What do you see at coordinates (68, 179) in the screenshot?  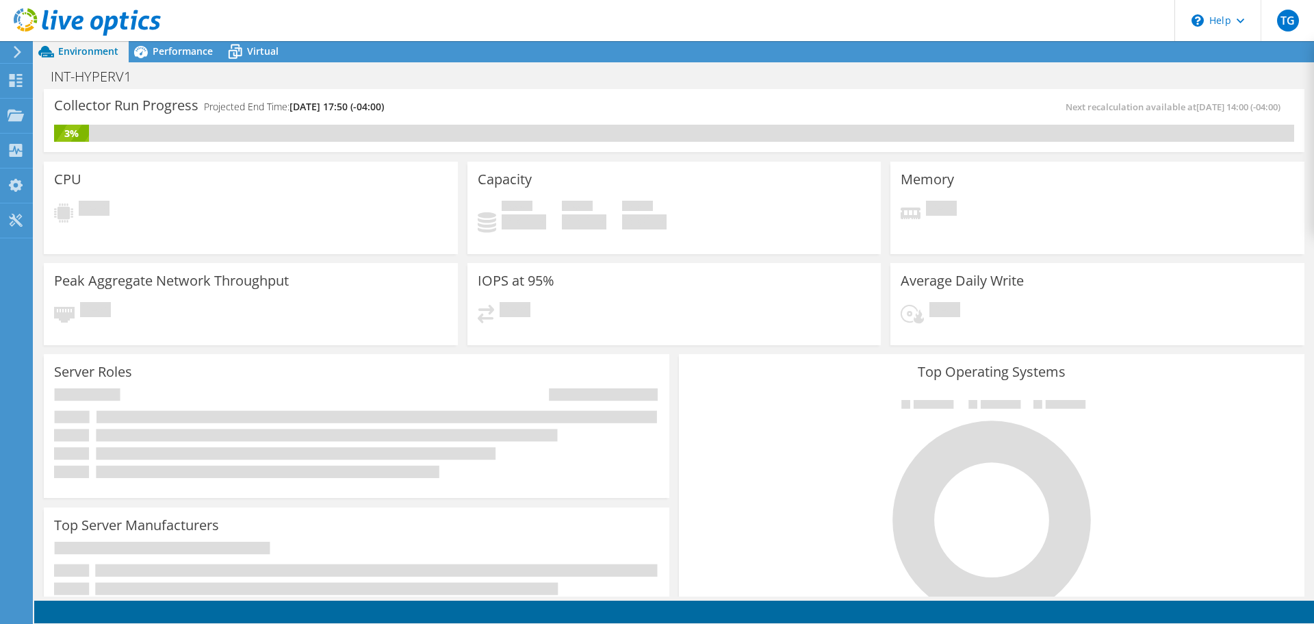 I see `h3: CPU` at bounding box center [68, 179].